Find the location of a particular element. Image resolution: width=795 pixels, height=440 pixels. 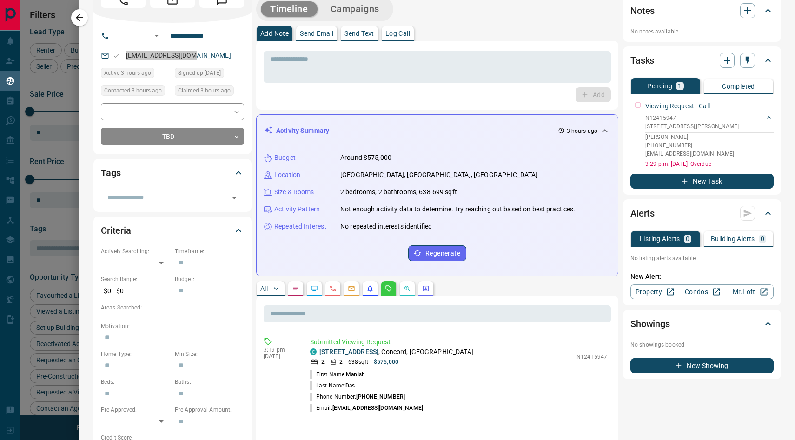

p: Email: is located at coordinates (366, 408).